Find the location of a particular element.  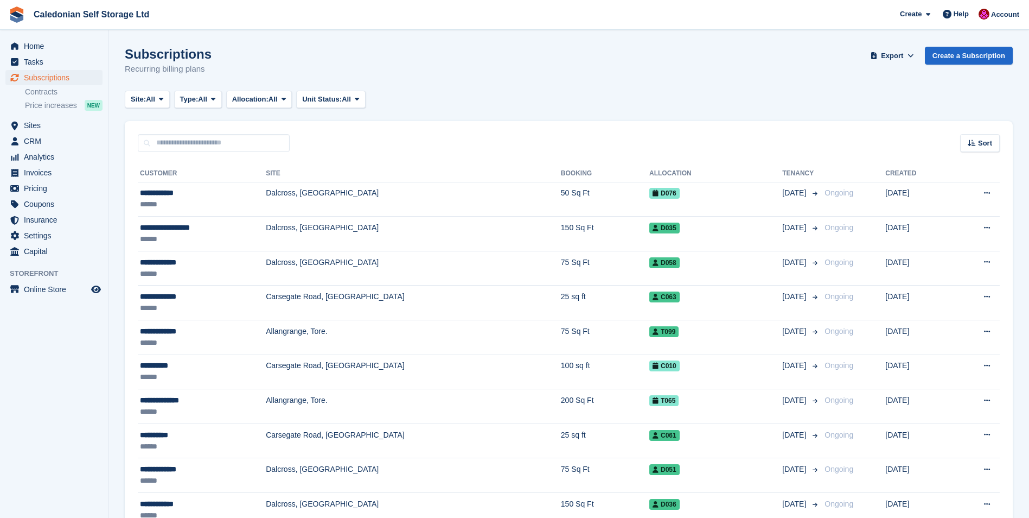

td: 50 Sq Ft is located at coordinates (605, 199).